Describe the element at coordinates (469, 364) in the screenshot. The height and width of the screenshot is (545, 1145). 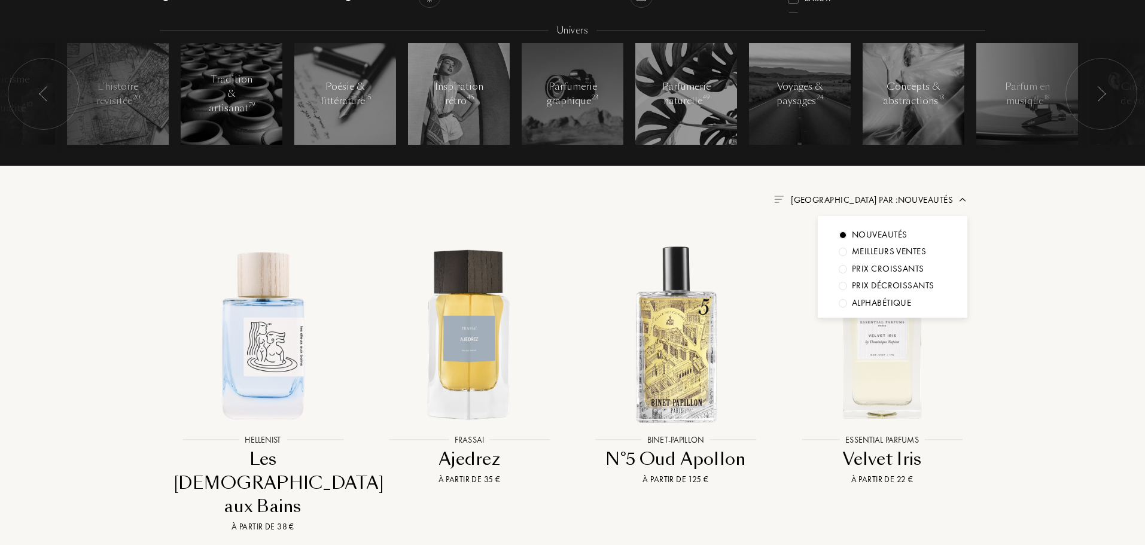
I see `a: Ajedrez FrassaiFrassaiAjedrezÀ partir de 35 €` at that location.